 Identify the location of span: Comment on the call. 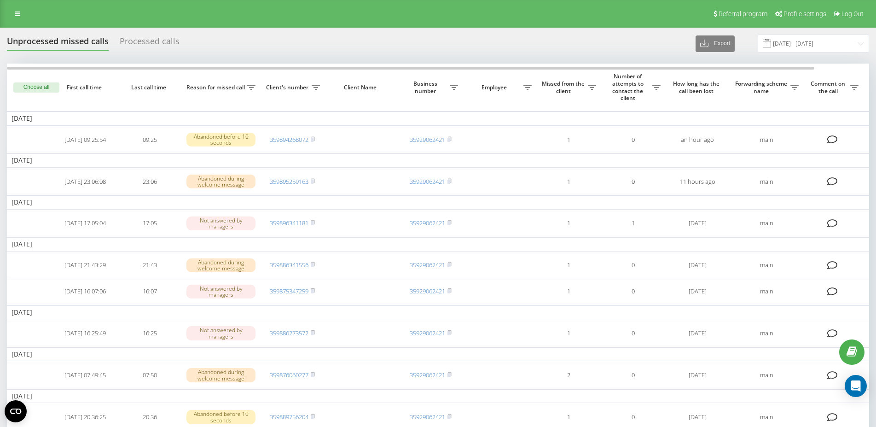
(829, 87).